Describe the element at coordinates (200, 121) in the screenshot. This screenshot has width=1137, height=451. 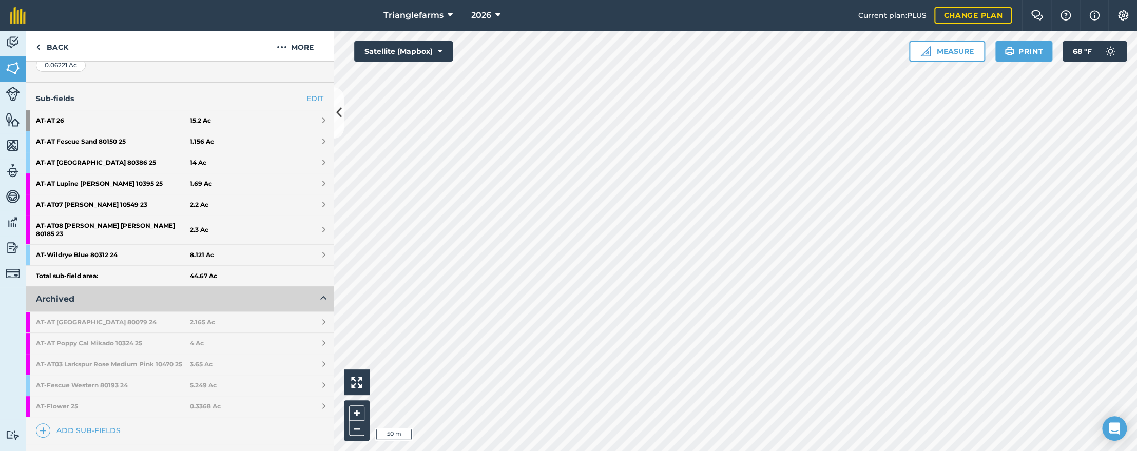
I see `strong: 15.2 Ac` at that location.